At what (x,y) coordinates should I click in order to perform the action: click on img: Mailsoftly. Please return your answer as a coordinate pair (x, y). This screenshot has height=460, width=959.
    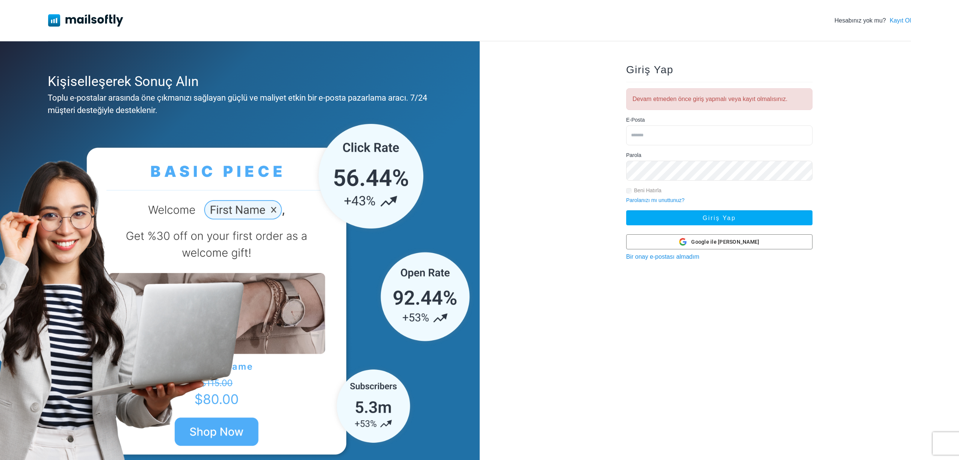
    Looking at the image, I should click on (86, 20).